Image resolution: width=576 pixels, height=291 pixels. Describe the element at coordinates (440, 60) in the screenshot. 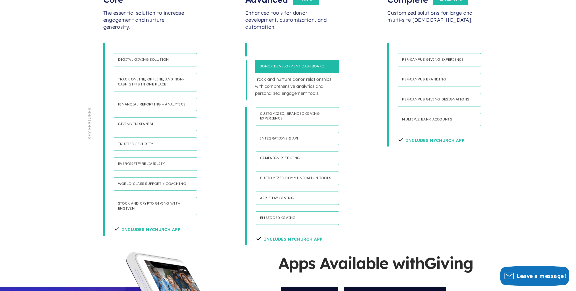

I see `h4: Per-Campus giving experience` at that location.